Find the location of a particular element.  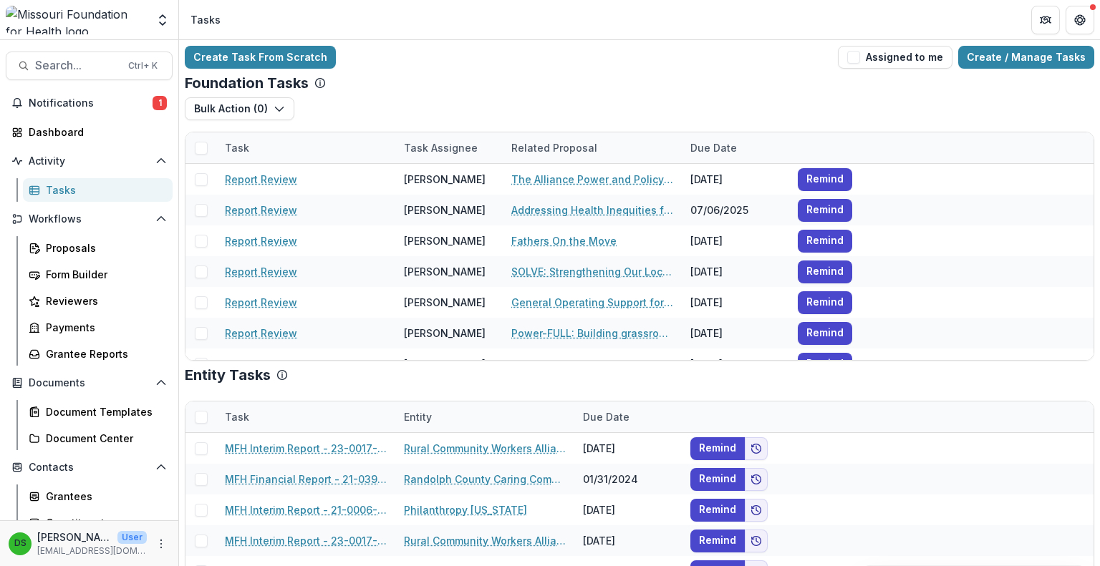

a: Power-FULL: Building grassroots advocacy capacity and a new model of community-centric decision-m... is located at coordinates (592, 333).